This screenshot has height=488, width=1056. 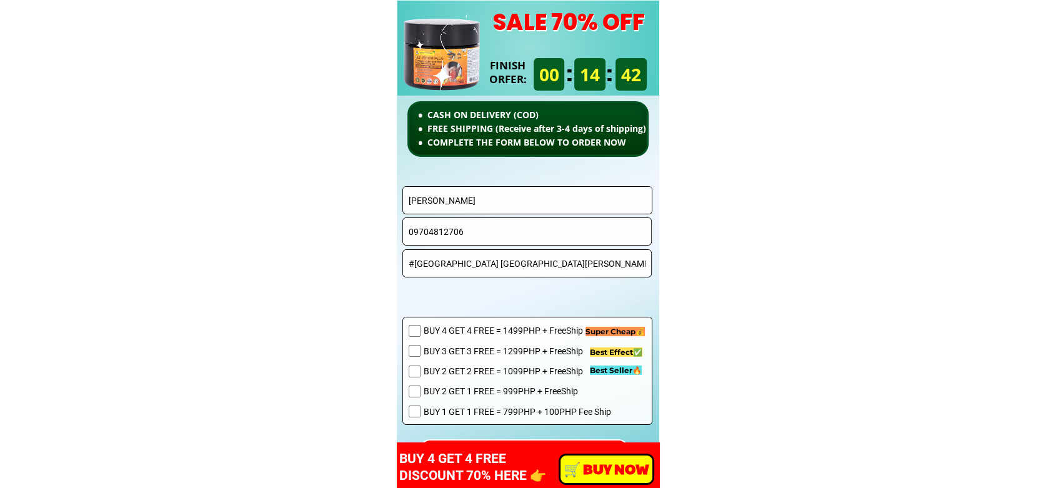 What do you see at coordinates (517, 412) in the screenshot?
I see `span: BUY 1 GET 1 FREE = 799PHP + 100PHP Fee Ship` at bounding box center [517, 412].